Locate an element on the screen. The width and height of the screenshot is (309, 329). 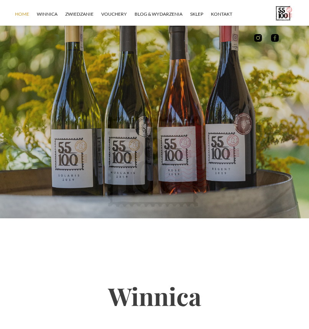
a: SKLEP is located at coordinates (200, 14).